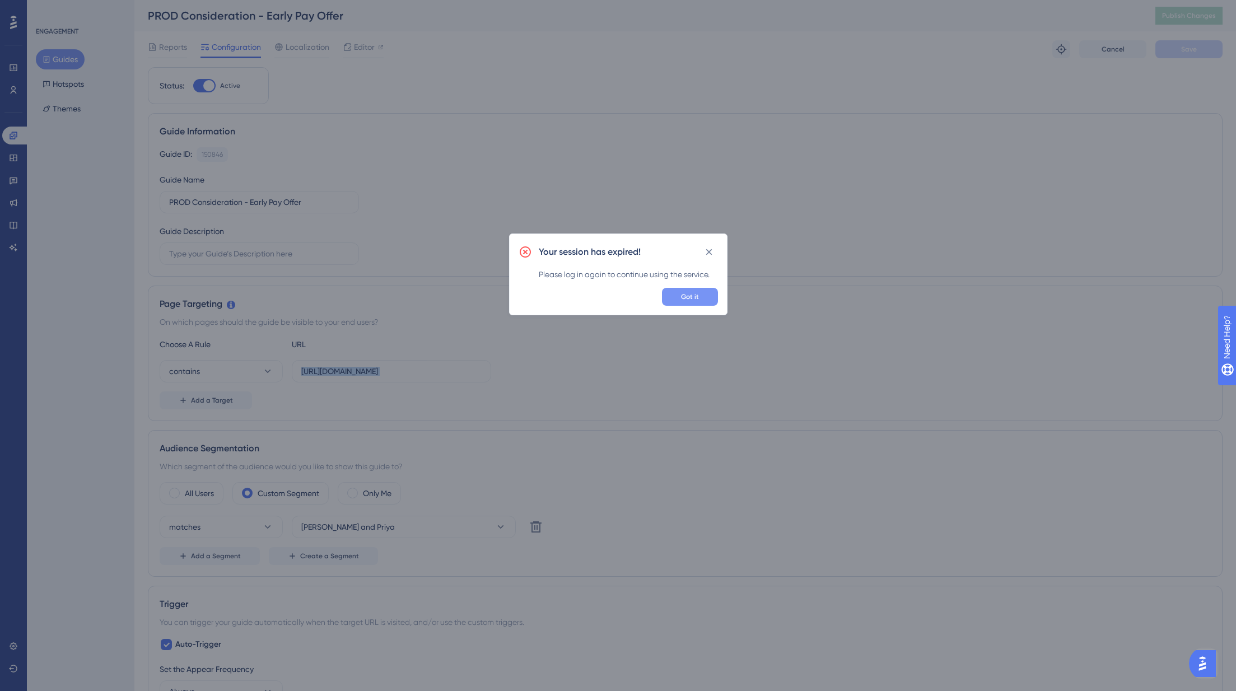 This screenshot has width=1236, height=691. I want to click on img: launcher-image-alternative-text, so click(13, 17).